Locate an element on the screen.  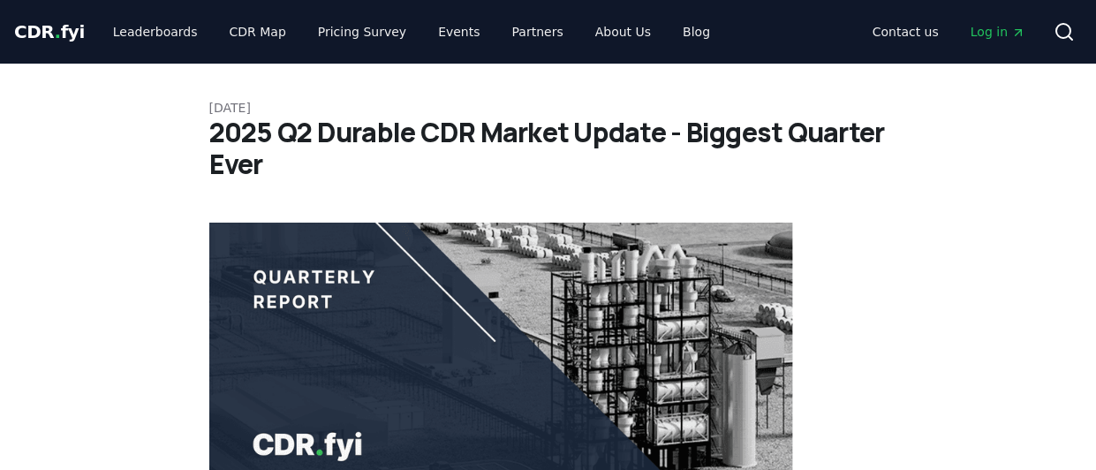
a: About Us is located at coordinates (622, 32).